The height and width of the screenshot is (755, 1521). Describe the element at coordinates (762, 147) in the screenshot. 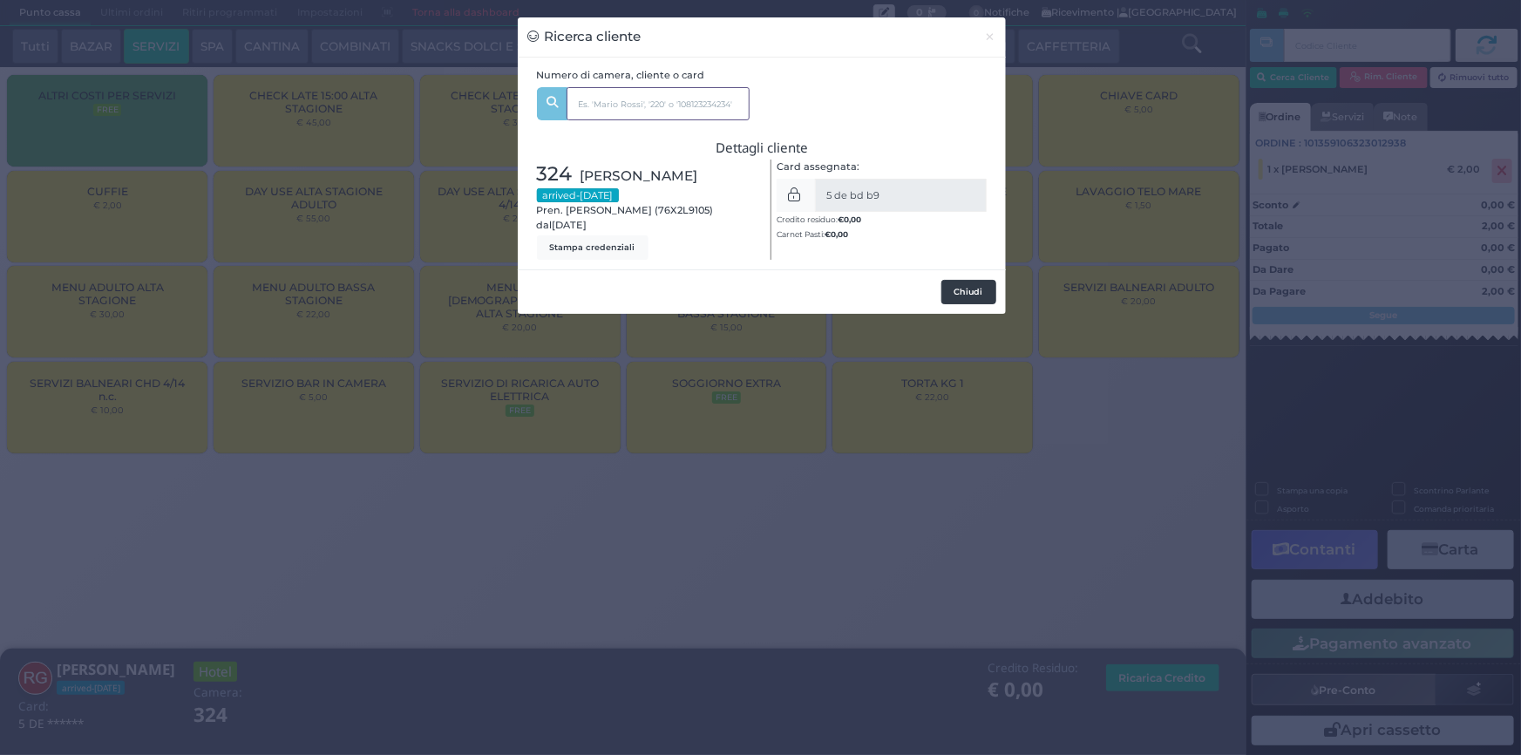

I see `h3: Dettagli cliente` at that location.